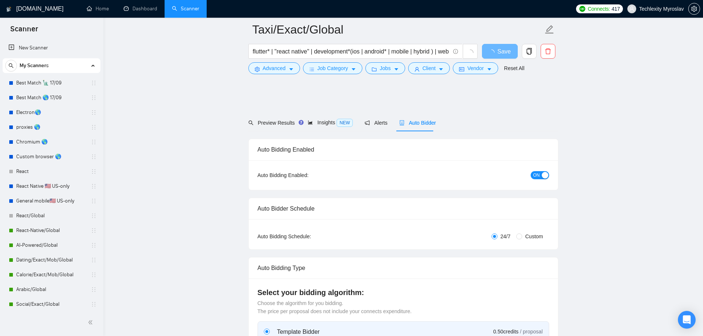  Describe the element at coordinates (403, 208) in the screenshot. I see `div: Auto Bidder Schedule` at that location.